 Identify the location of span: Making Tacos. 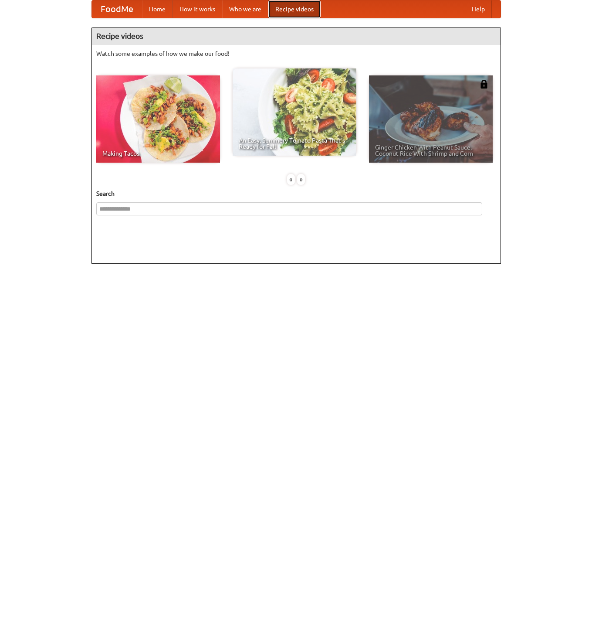
(158, 153).